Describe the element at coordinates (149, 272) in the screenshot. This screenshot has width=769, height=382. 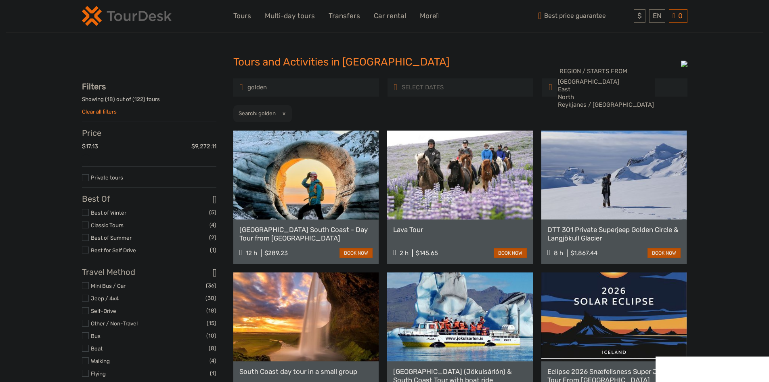
I see `h3: Travel Method` at that location.